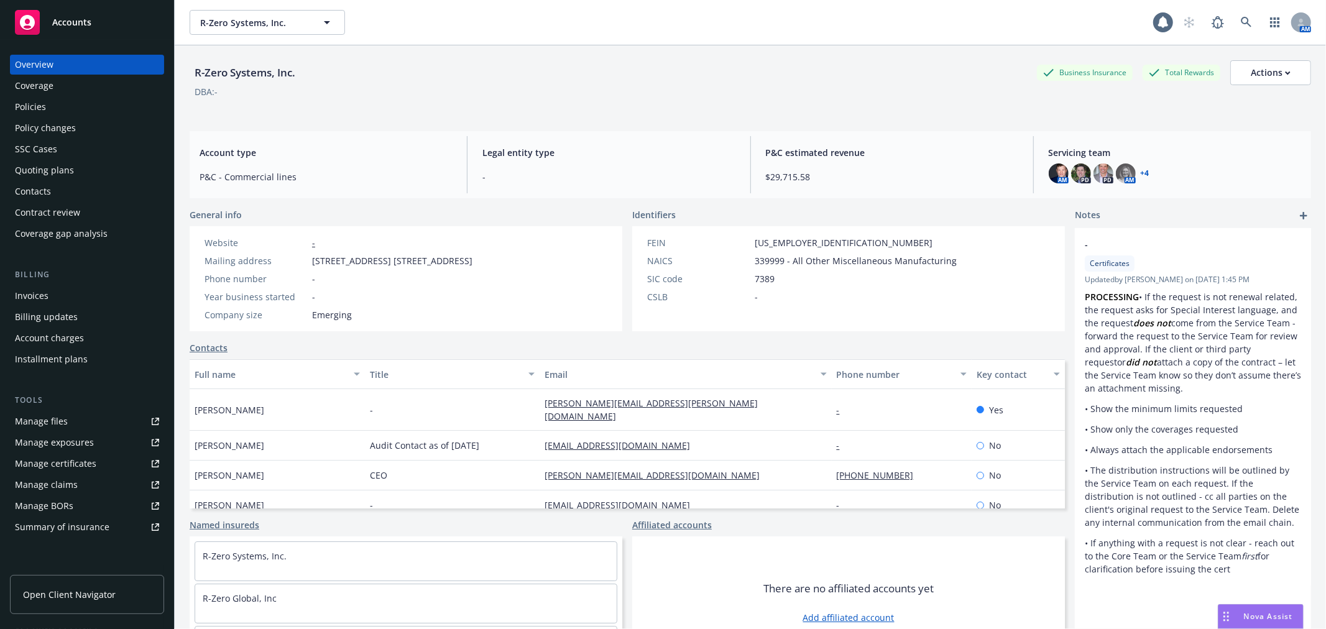 Image resolution: width=1326 pixels, height=629 pixels. I want to click on a: R-Zero Systems, Inc., so click(244, 556).